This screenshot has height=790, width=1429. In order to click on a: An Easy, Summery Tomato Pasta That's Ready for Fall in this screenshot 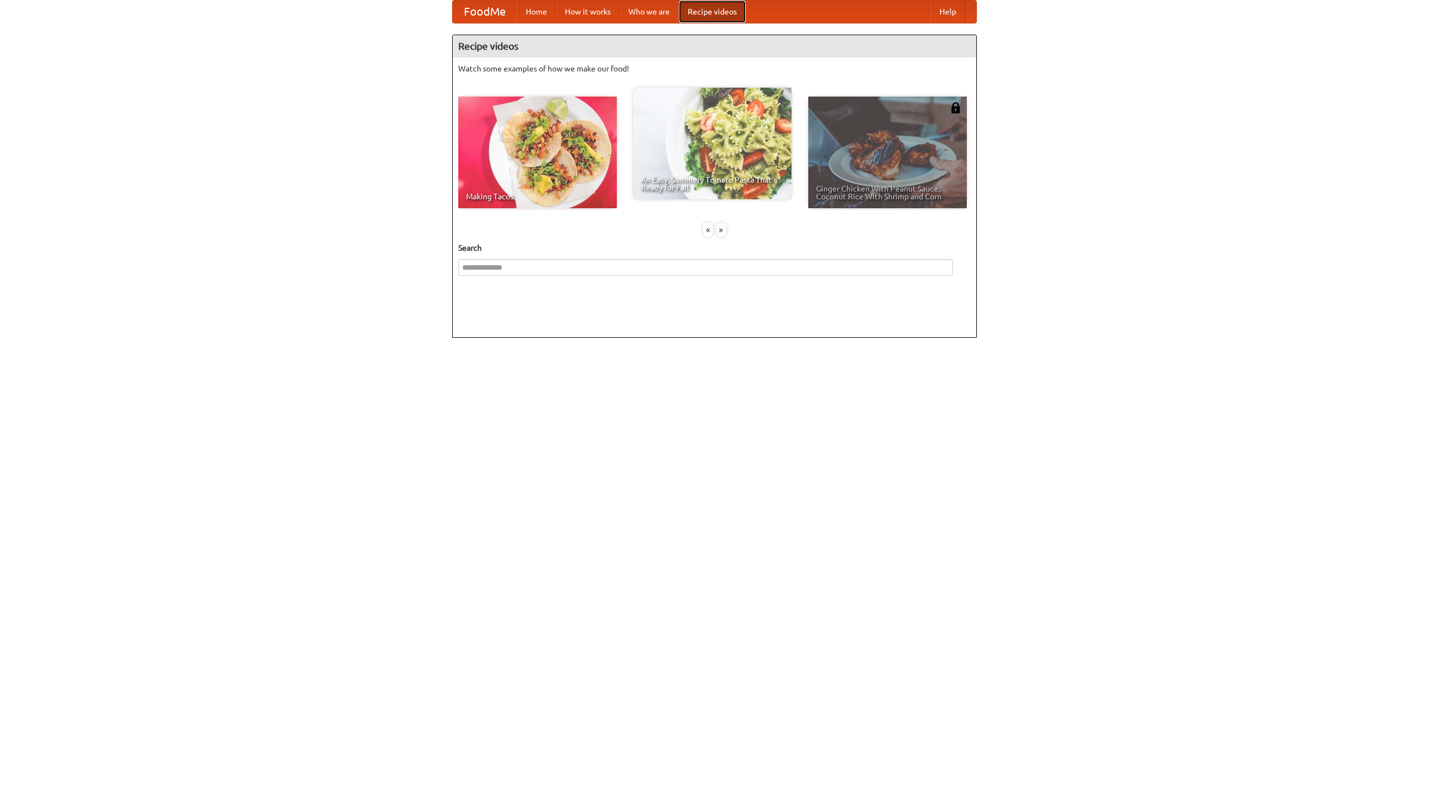, I will do `click(712, 144)`.